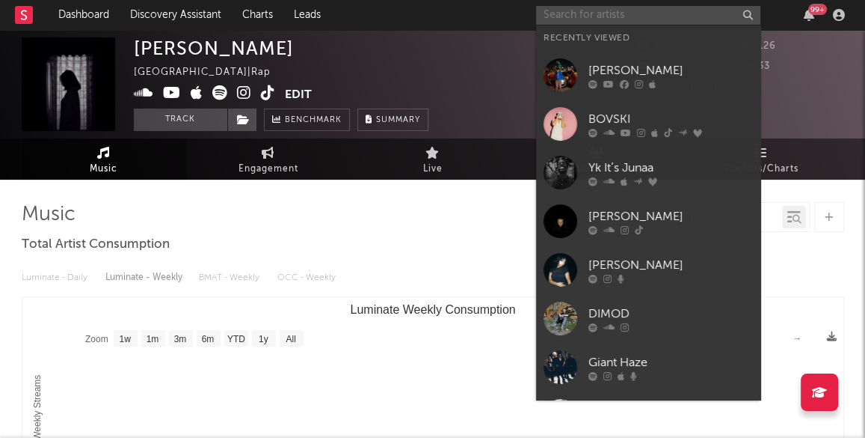 The image size is (865, 438). Describe the element at coordinates (207, 339) in the screenshot. I see `text: 6m` at that location.